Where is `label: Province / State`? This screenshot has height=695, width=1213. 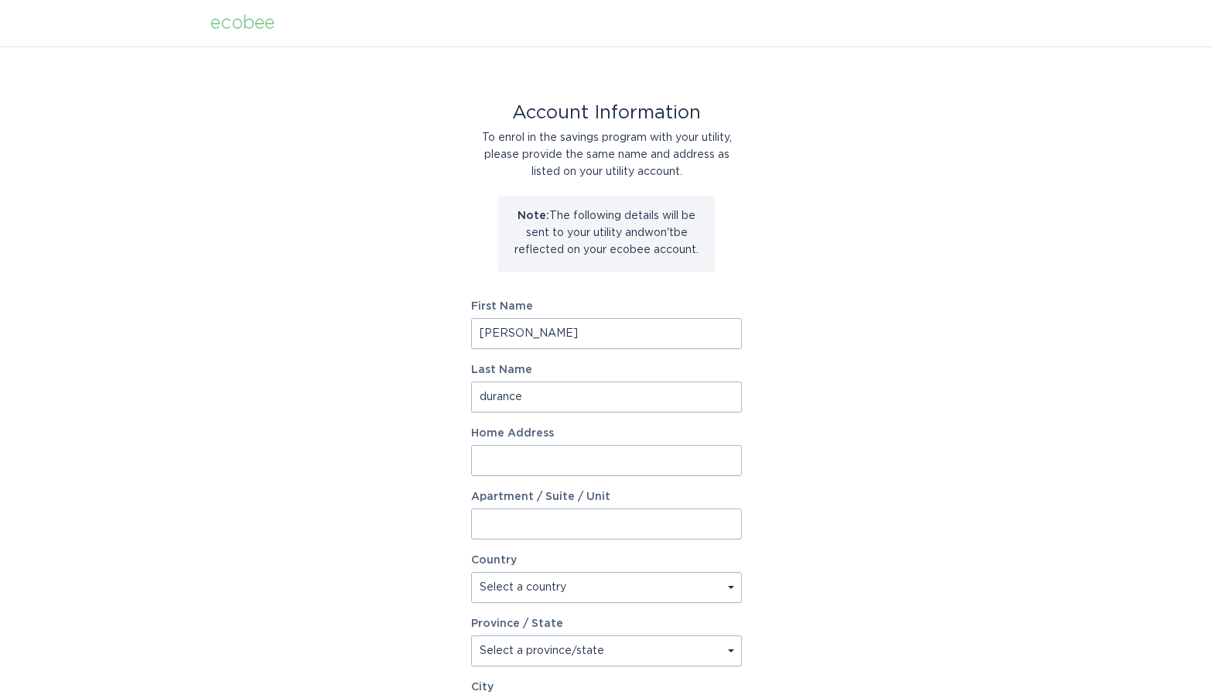
label: Province / State is located at coordinates (517, 624).